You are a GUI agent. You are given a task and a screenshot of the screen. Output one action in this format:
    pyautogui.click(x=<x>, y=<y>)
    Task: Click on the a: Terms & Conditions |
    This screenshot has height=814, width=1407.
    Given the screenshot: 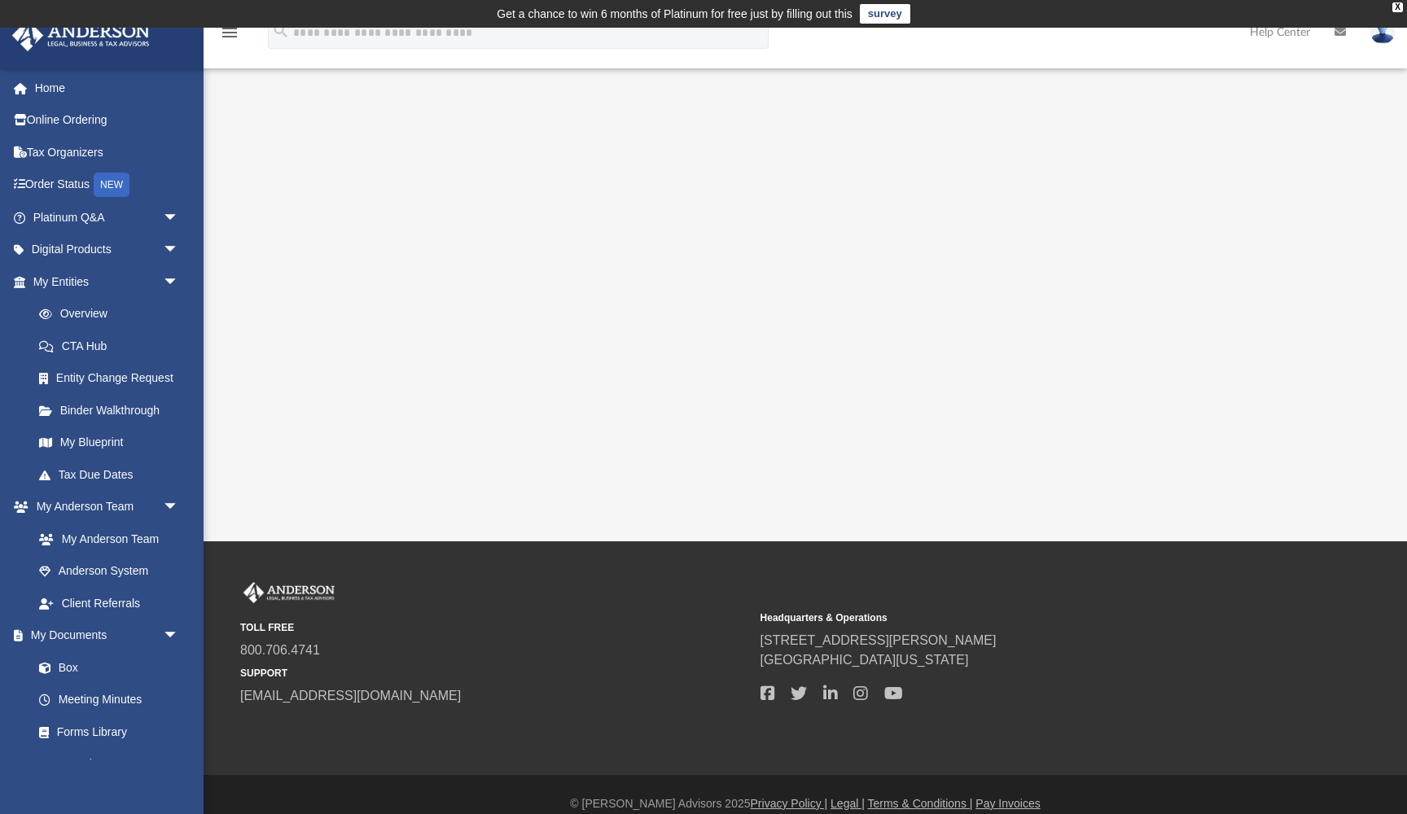 What is the action you would take?
    pyautogui.click(x=920, y=803)
    